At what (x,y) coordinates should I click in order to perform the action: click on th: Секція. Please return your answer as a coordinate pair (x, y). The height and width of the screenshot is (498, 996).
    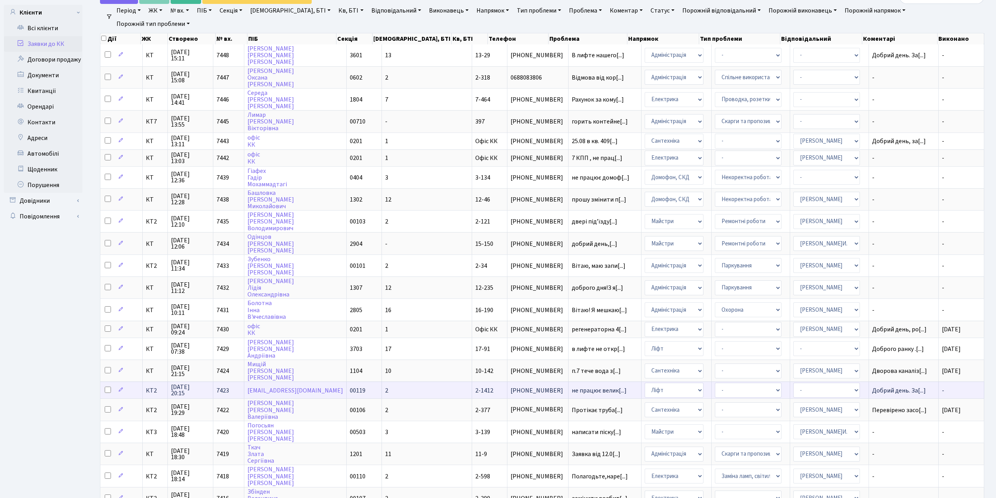
    Looking at the image, I should click on (354, 39).